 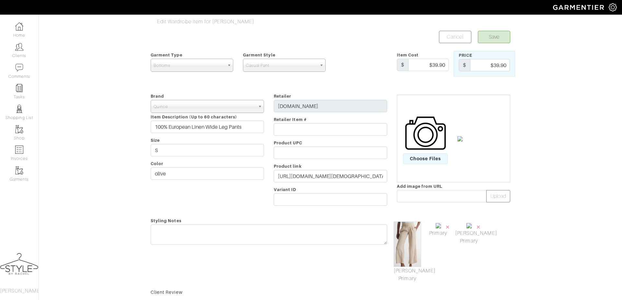 I want to click on span: Quince, so click(x=204, y=107).